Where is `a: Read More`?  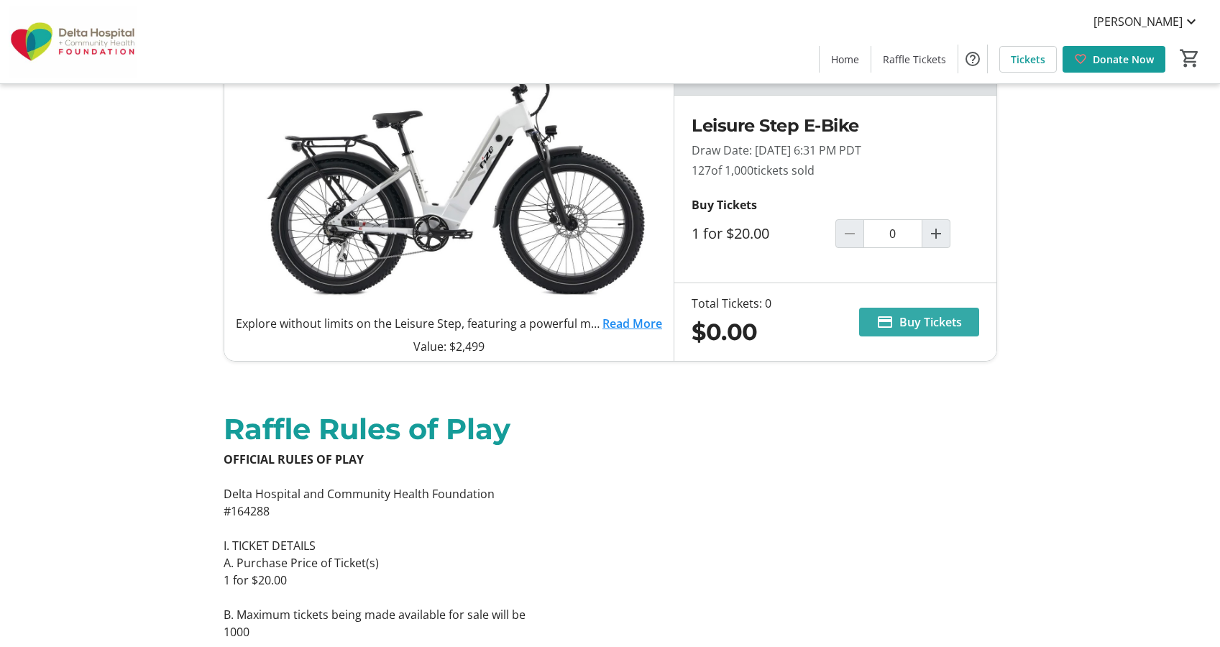 a: Read More is located at coordinates (632, 323).